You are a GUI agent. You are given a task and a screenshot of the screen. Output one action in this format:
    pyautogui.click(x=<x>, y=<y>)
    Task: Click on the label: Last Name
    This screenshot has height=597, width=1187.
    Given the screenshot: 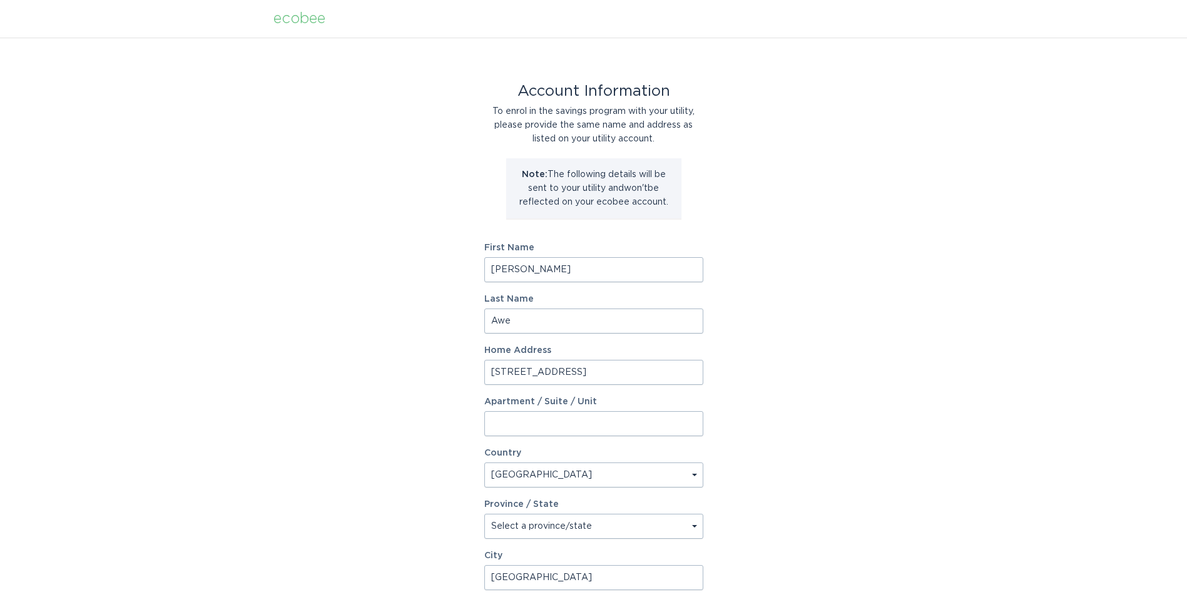 What is the action you would take?
    pyautogui.click(x=594, y=299)
    